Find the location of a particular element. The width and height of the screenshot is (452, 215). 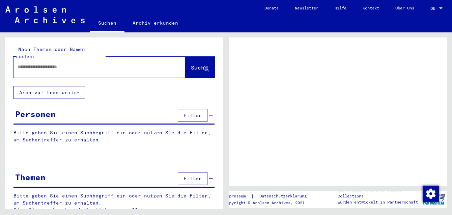

p: Die Arolsen Archives Online-Collections is located at coordinates (378, 193).